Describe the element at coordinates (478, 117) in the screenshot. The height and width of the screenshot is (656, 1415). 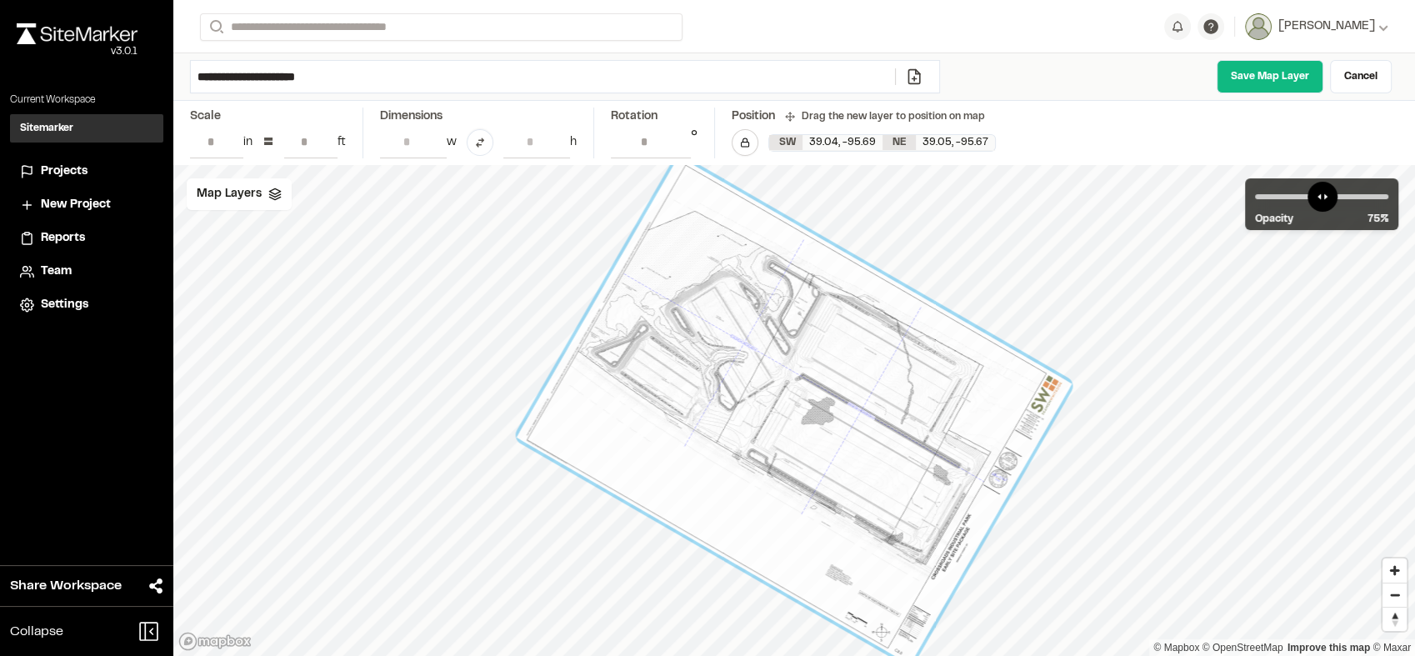
I see `div: Dimensions` at that location.